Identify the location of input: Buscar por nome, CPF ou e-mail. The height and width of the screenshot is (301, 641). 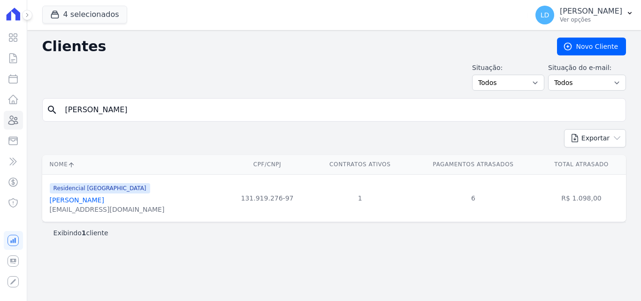
(341, 110).